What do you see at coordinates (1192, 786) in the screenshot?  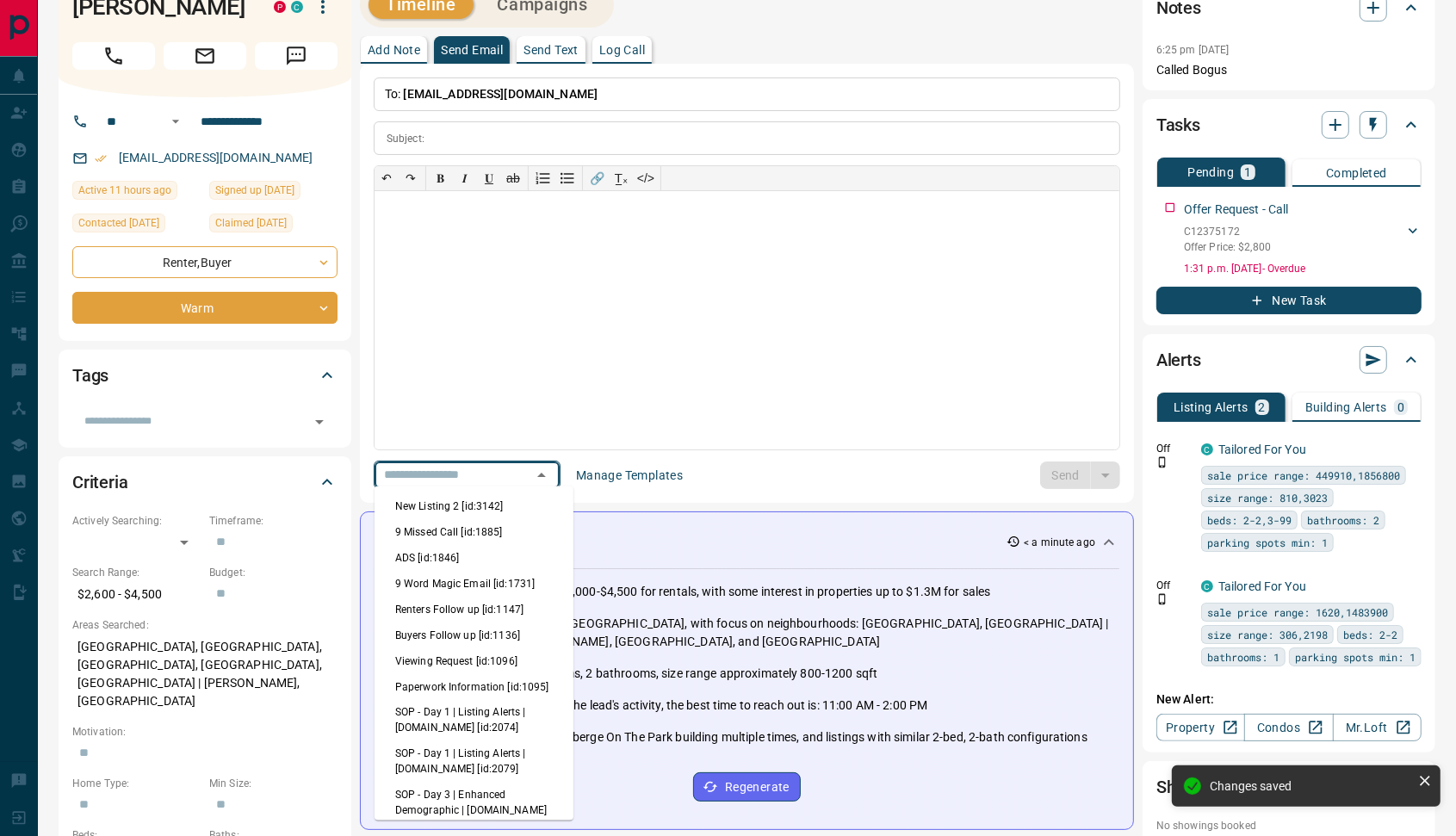 I see `h2: Showings` at bounding box center [1192, 786].